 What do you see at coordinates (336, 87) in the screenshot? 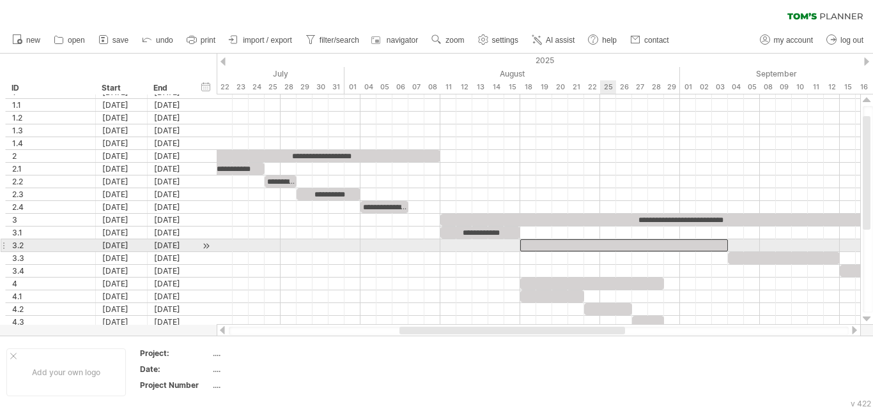
I see `div: Thursday, 31 July 2025` at bounding box center [336, 87].